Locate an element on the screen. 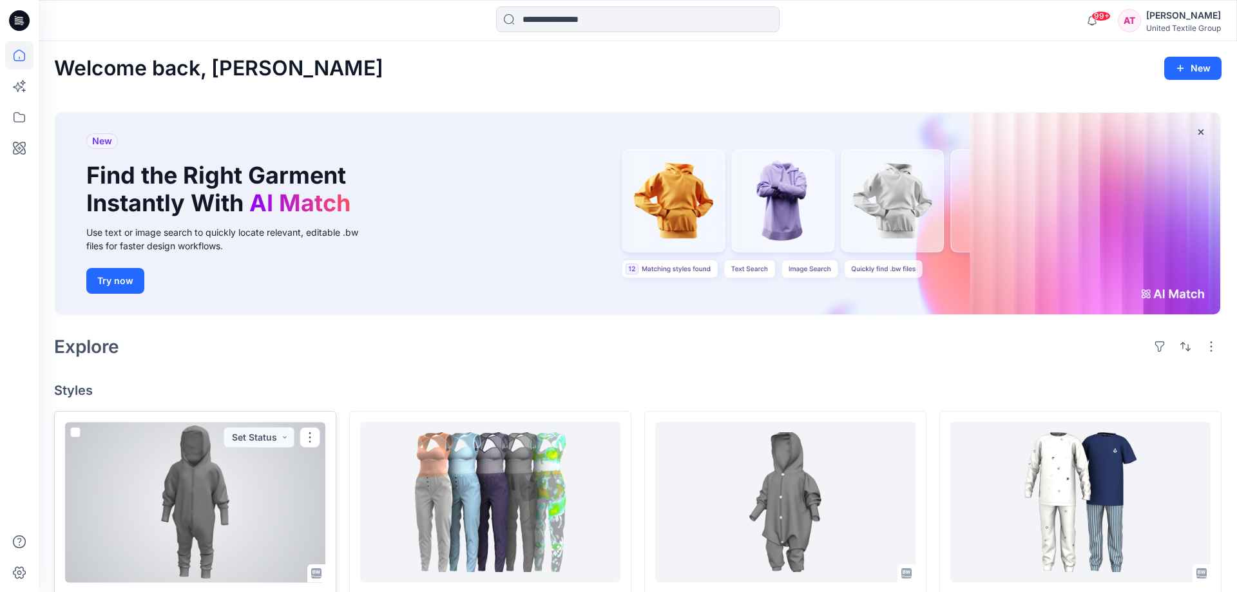  a: NOSTE4755_AT is located at coordinates (785, 502).